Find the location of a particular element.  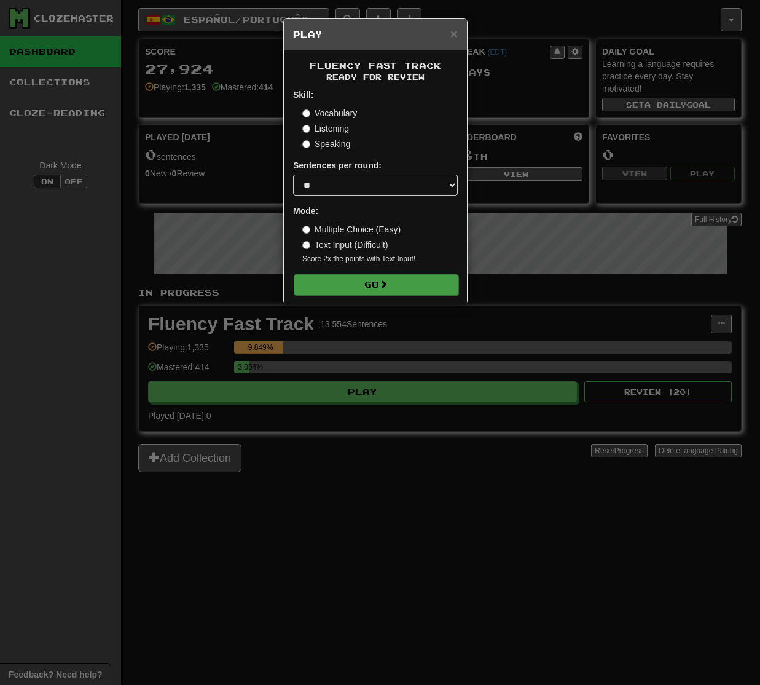

input: Text Input (Difficult) is located at coordinates (306, 245).